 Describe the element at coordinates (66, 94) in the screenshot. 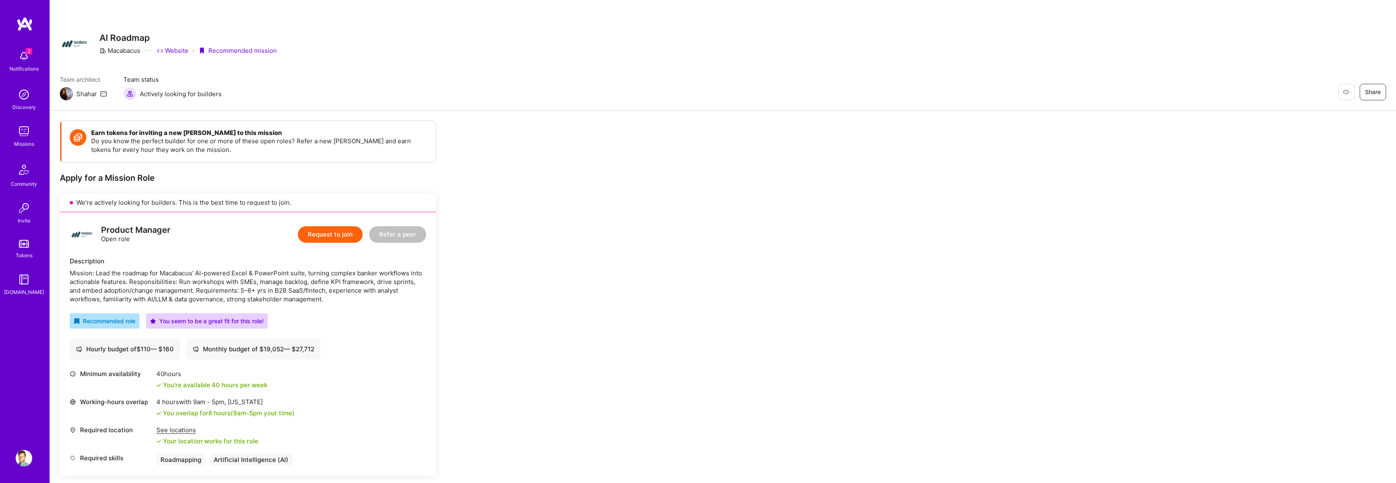

I see `img: Team Architect` at that location.